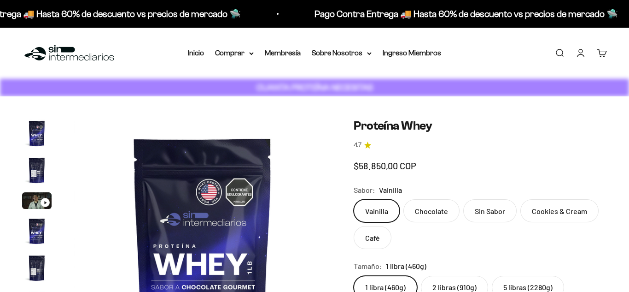 The width and height of the screenshot is (629, 292). What do you see at coordinates (412, 53) in the screenshot?
I see `a: Ingreso Miembros` at bounding box center [412, 53].